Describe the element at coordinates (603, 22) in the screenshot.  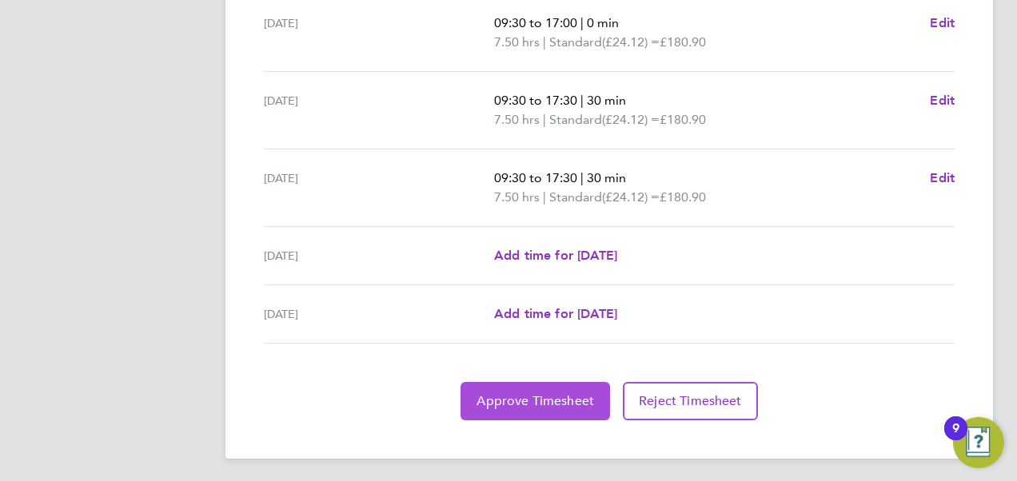
I see `span: 0 min` at that location.